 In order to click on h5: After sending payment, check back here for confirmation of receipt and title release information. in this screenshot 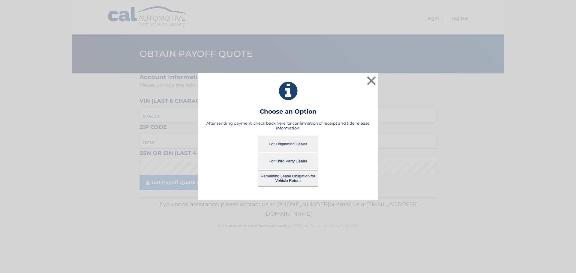, I will do `click(288, 126)`.